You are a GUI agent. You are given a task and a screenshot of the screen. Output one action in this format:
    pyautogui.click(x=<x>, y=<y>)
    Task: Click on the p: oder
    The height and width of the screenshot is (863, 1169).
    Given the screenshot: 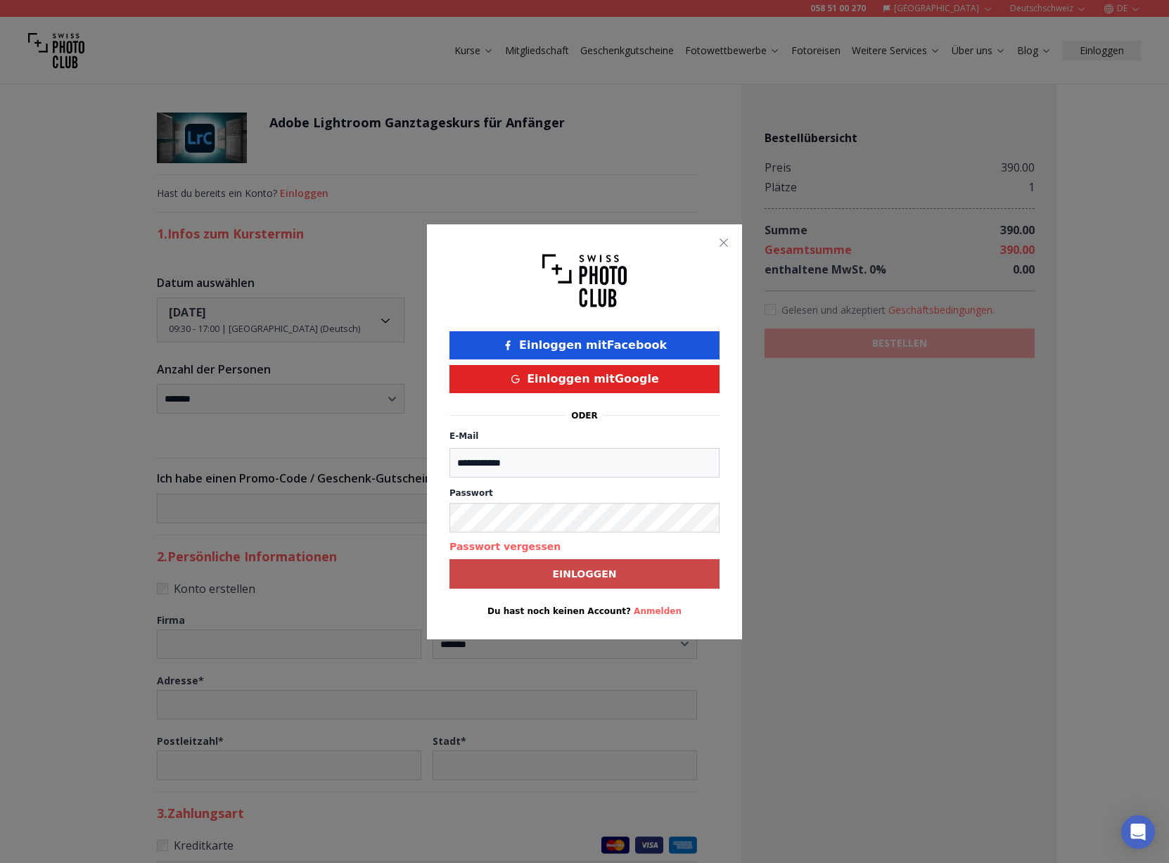 What is the action you would take?
    pyautogui.click(x=585, y=416)
    